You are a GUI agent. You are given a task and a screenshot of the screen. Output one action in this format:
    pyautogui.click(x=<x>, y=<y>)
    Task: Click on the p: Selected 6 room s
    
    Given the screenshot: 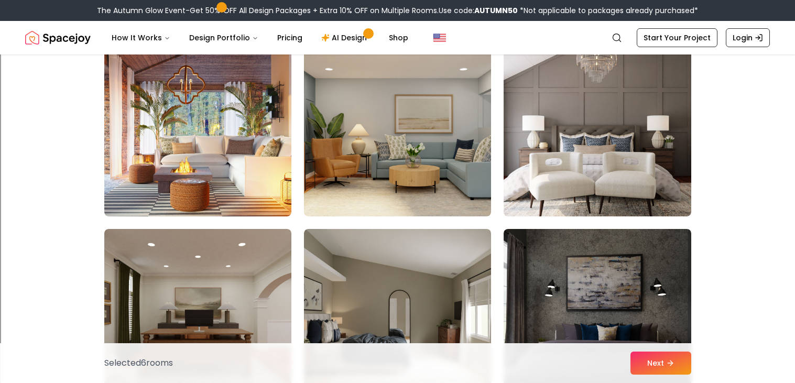 What is the action you would take?
    pyautogui.click(x=138, y=363)
    